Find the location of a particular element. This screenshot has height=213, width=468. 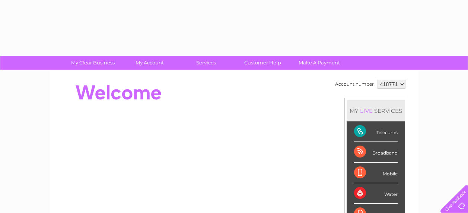

a: My Clear Business is located at coordinates (93, 63).